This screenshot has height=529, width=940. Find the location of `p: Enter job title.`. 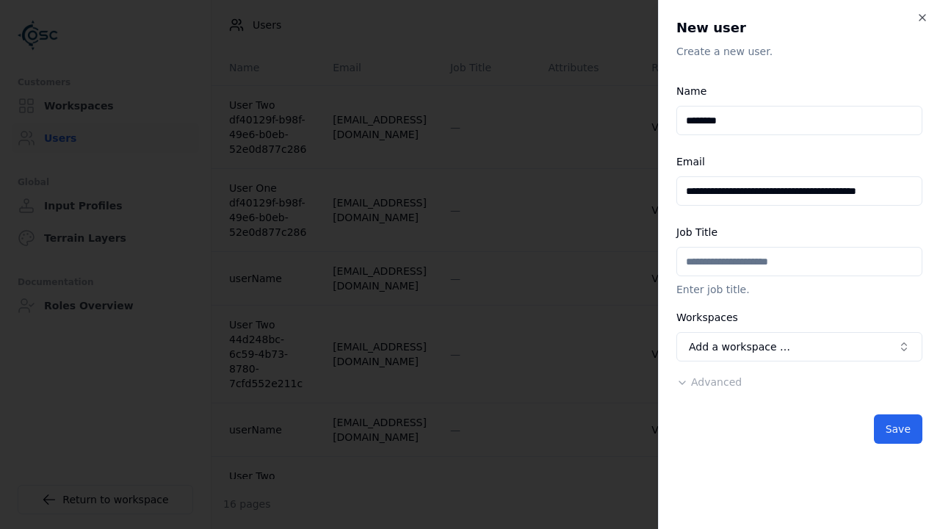

p: Enter job title. is located at coordinates (799, 289).